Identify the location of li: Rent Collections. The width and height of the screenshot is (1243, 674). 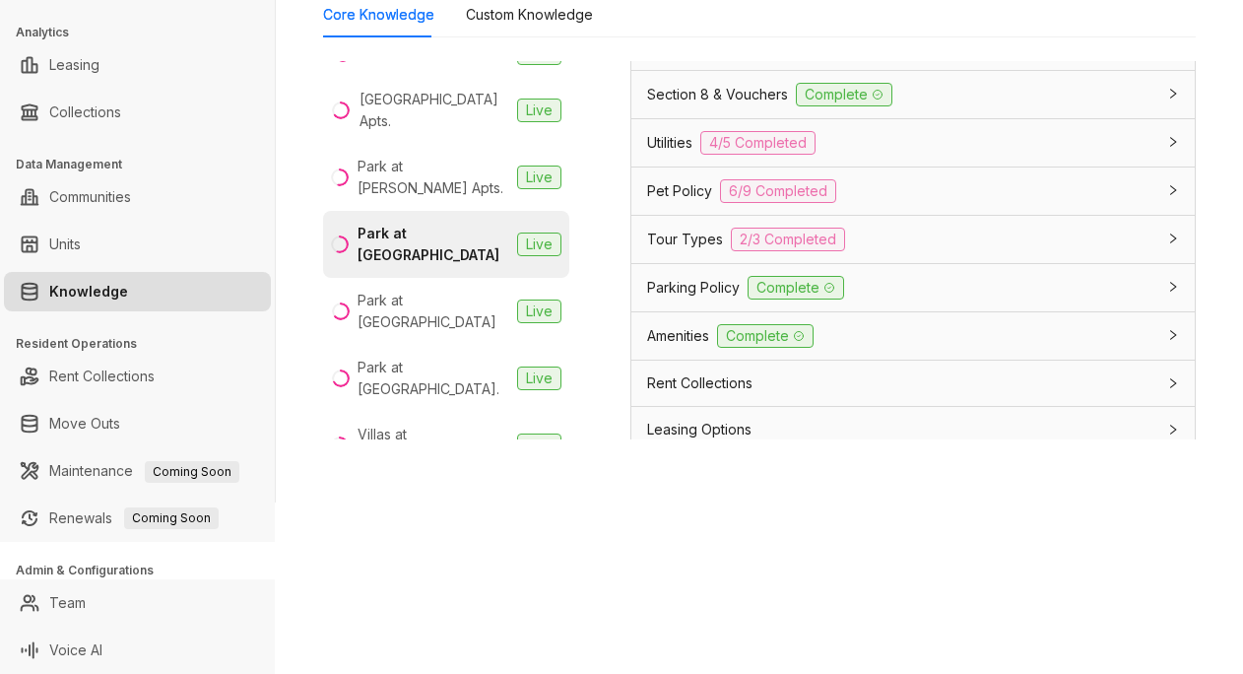
(137, 376).